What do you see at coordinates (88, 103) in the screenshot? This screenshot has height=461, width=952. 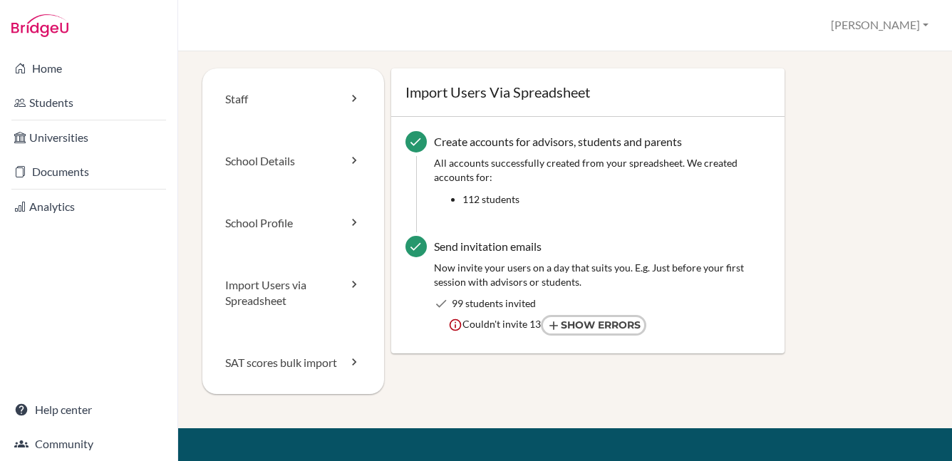 I see `a: Students` at bounding box center [88, 103].